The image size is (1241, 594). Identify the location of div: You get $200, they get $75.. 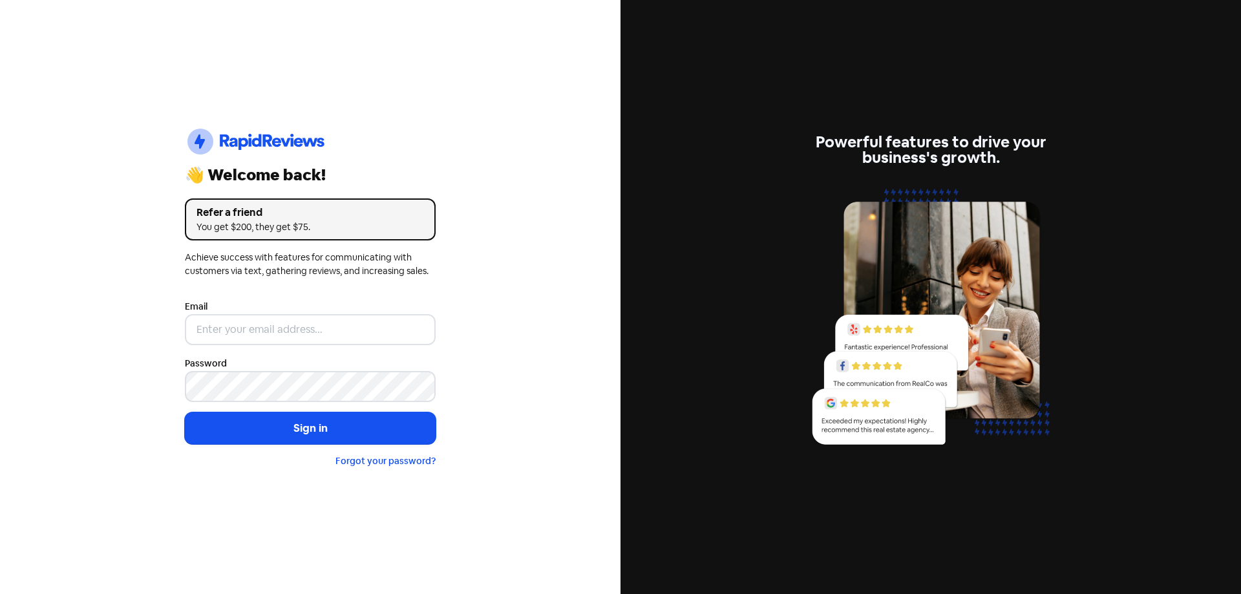
(310, 227).